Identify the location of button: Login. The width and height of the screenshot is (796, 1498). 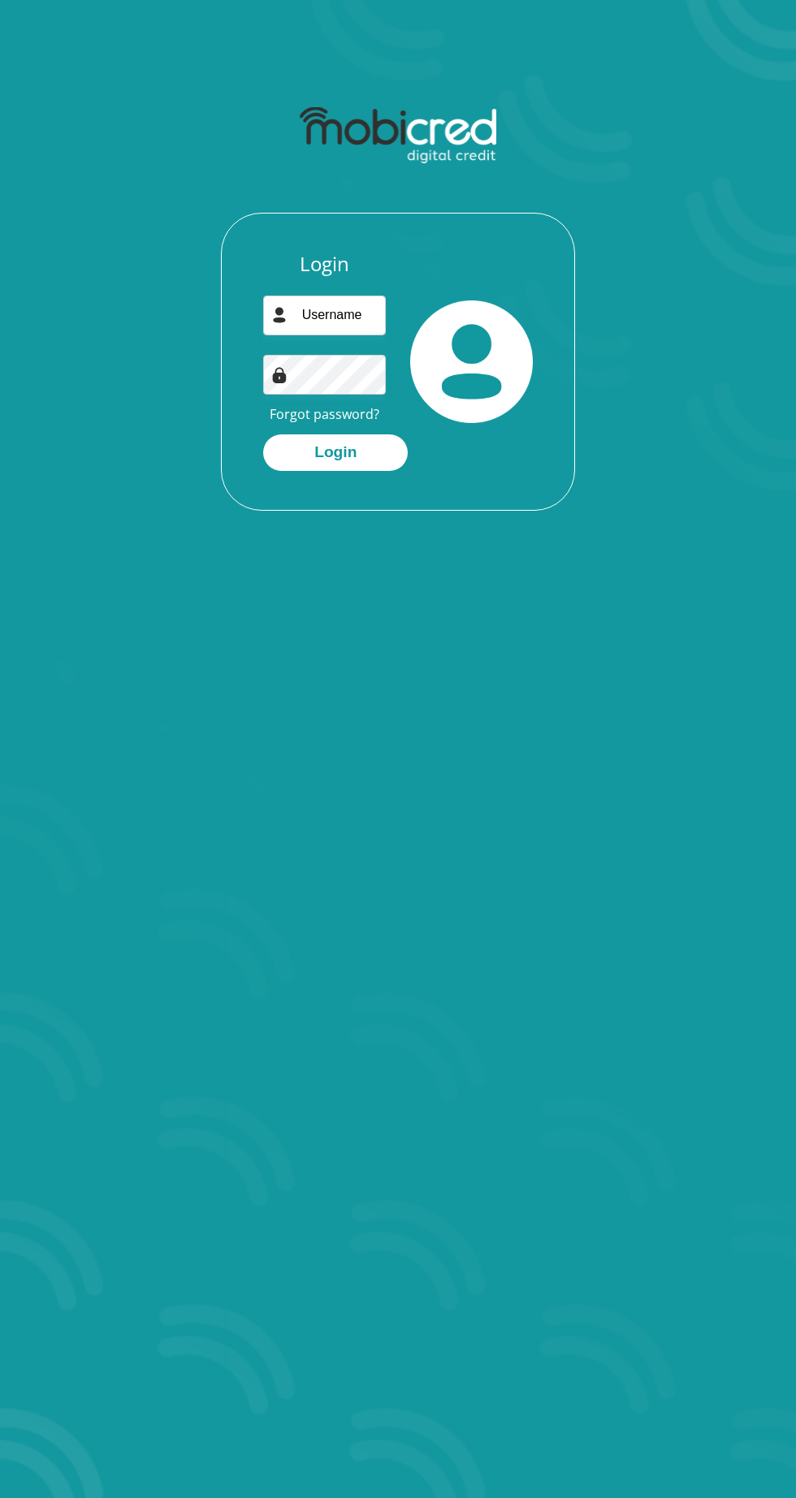
(335, 452).